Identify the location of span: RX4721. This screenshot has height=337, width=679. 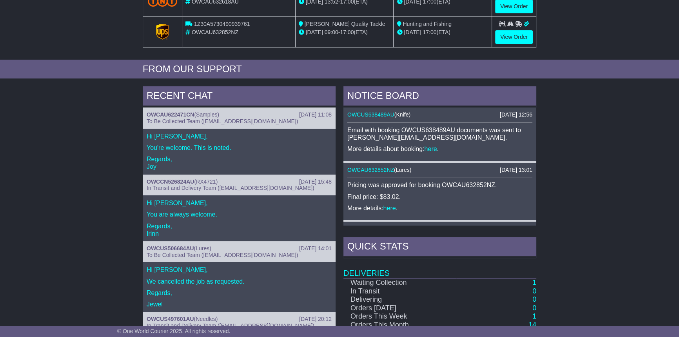
(206, 182).